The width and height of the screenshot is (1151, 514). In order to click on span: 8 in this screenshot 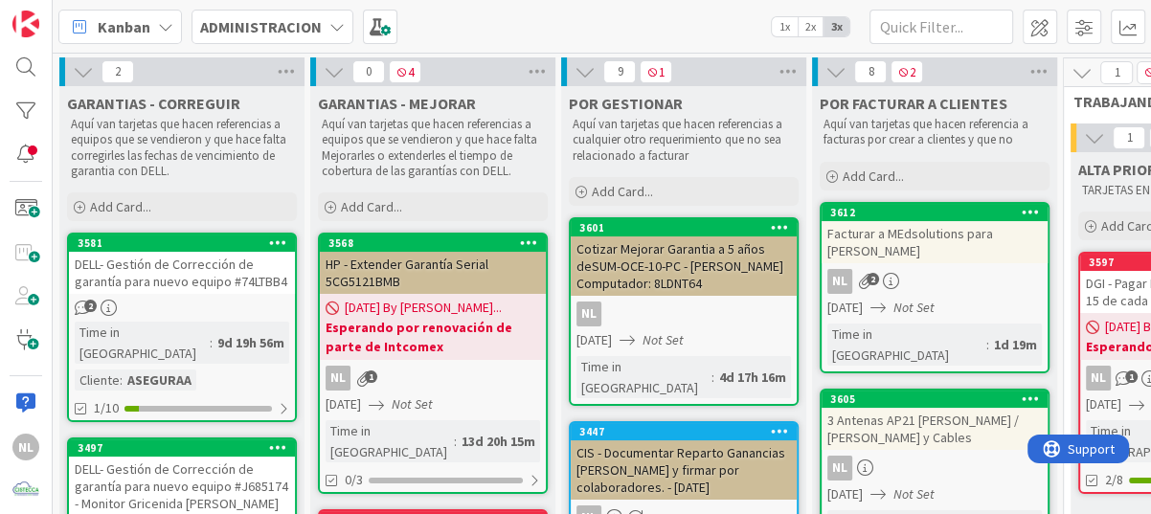, I will do `click(870, 72)`.